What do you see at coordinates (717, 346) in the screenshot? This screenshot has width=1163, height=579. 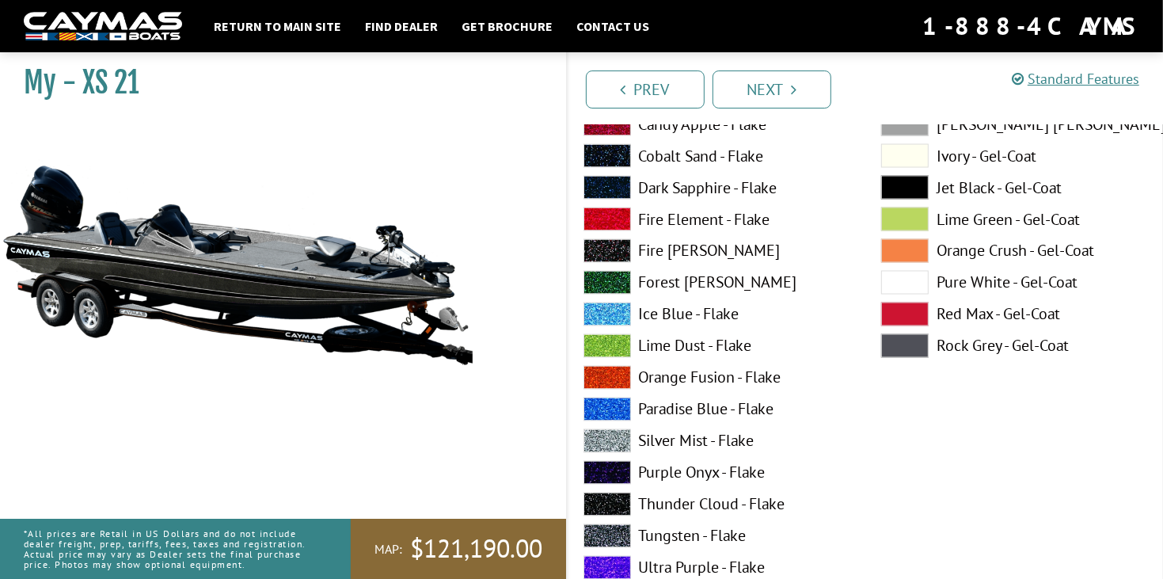 I see `label: Lime Dust - Flake` at bounding box center [717, 346].